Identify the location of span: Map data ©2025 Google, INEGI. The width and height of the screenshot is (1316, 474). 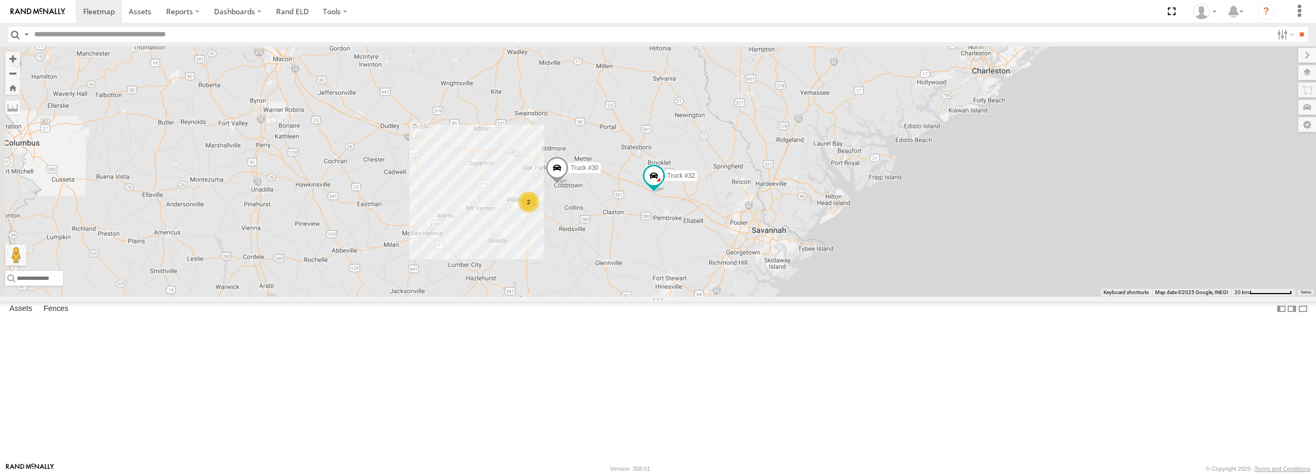
(1192, 292).